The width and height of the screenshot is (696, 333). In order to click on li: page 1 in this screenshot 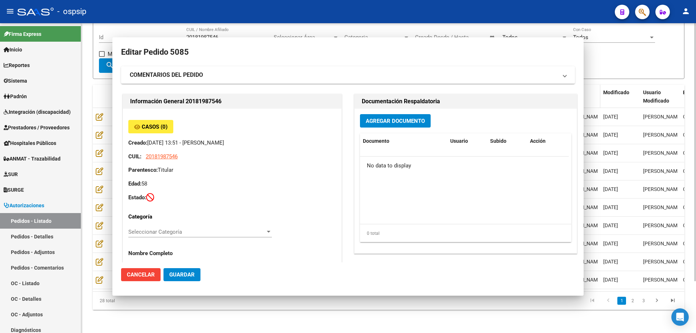, I will do `click(621, 301)`.